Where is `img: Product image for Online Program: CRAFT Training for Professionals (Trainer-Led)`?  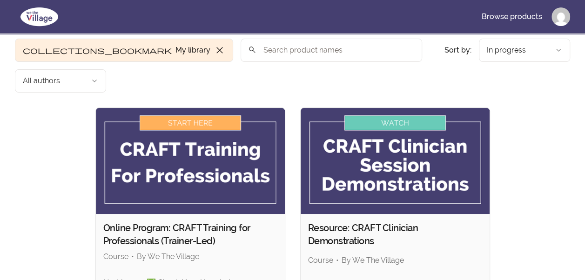 img: Product image for Online Program: CRAFT Training for Professionals (Trainer-Led) is located at coordinates (190, 161).